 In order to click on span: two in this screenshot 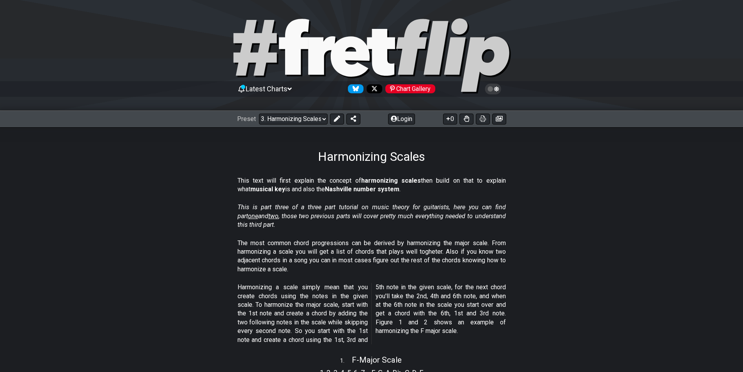, I will do `click(274, 216)`.